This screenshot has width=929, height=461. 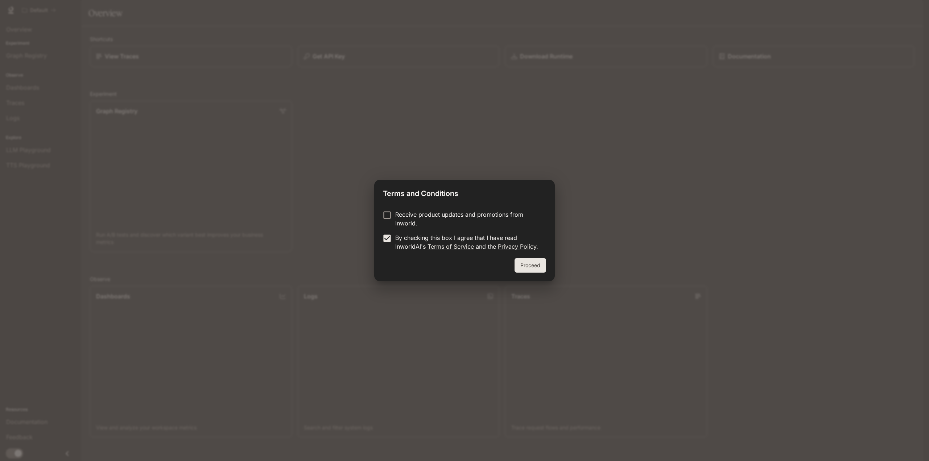 What do you see at coordinates (530, 265) in the screenshot?
I see `button: Proceed` at bounding box center [530, 265].